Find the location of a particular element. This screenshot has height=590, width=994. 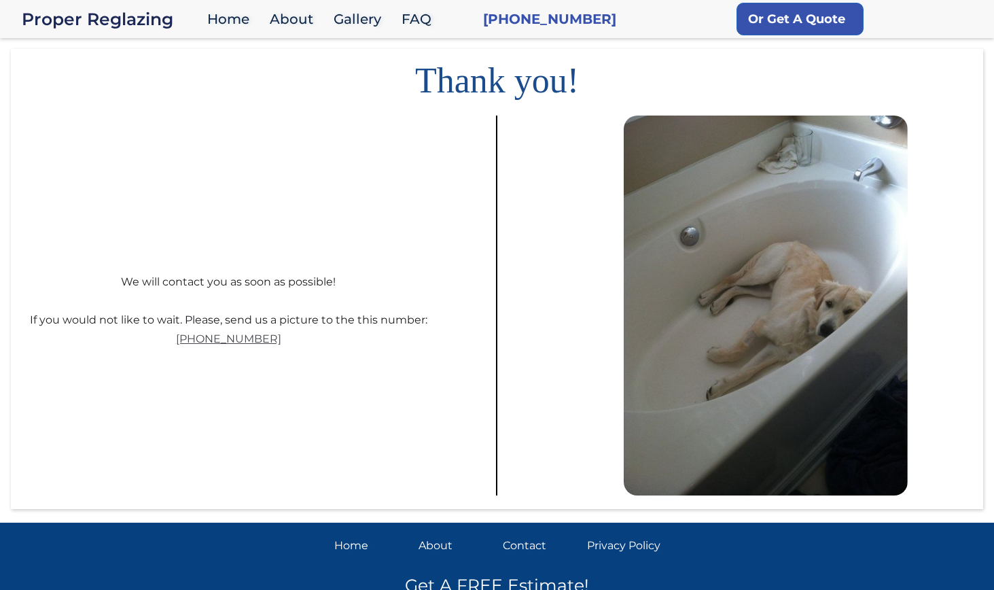

a: Gallery is located at coordinates (361, 19).